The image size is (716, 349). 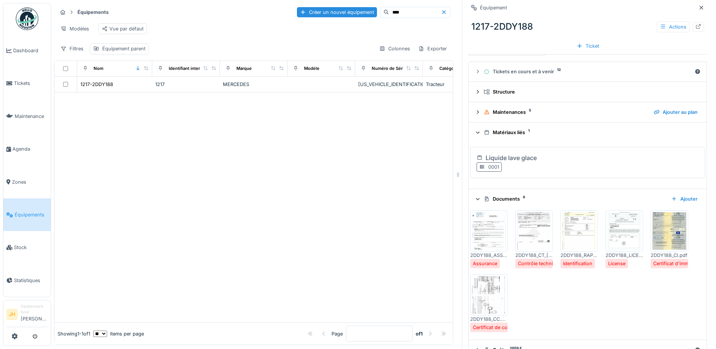 What do you see at coordinates (617, 263) in the screenshot?
I see `div: License` at bounding box center [617, 263].